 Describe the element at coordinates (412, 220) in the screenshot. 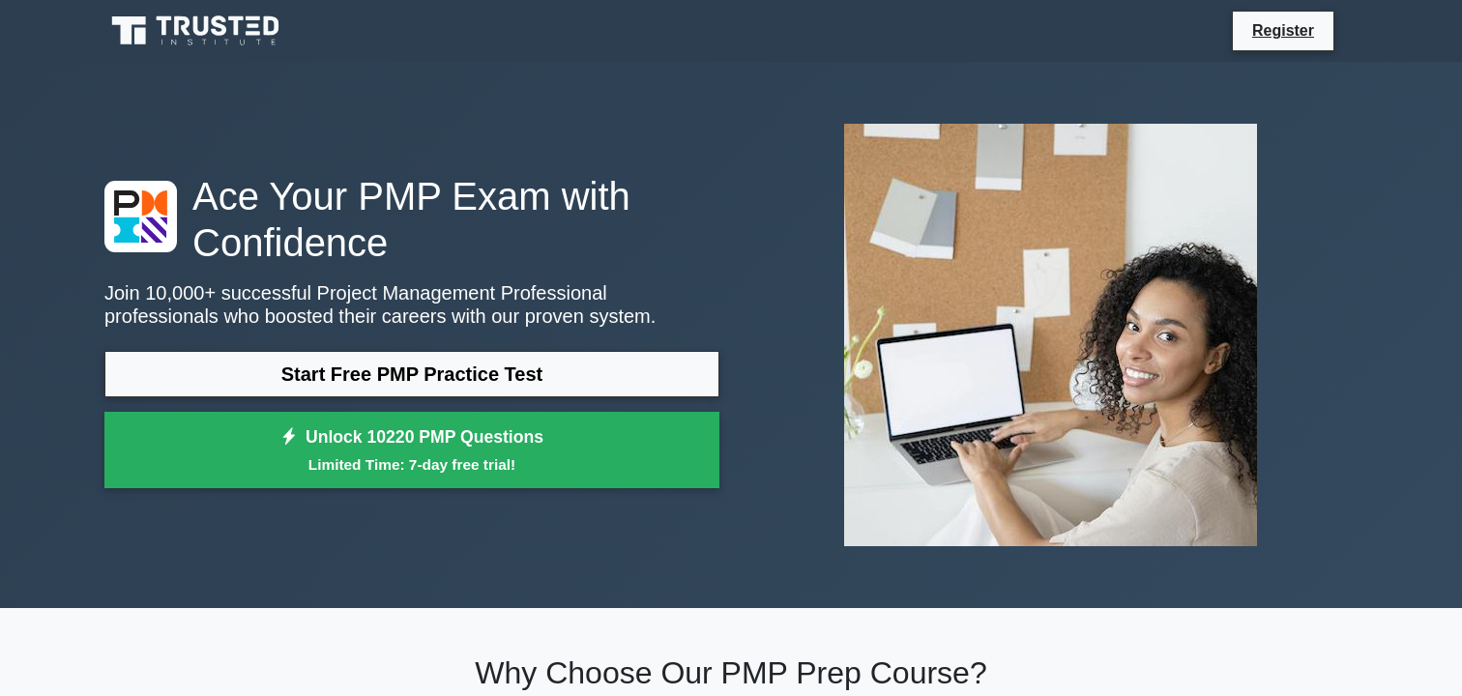

I see `h1: Ace Your PMP Exam with Confidence` at that location.